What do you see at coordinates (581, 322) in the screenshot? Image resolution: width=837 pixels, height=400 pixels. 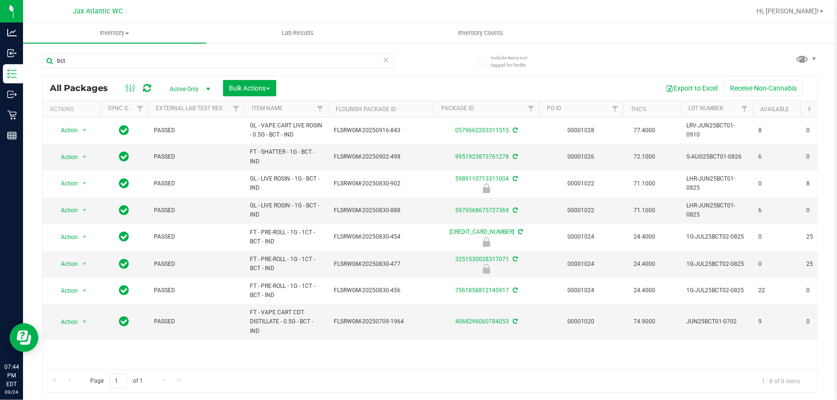 I see `a: 00001020` at bounding box center [581, 322].